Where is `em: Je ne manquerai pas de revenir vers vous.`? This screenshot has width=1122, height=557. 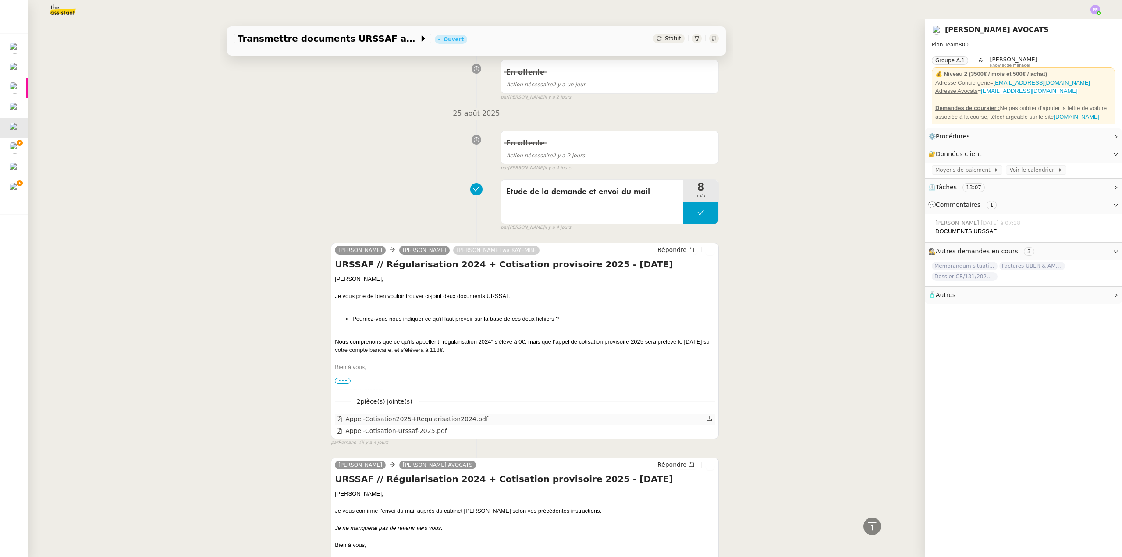 em: Je ne manquerai pas de revenir vers vous. is located at coordinates (389, 527).